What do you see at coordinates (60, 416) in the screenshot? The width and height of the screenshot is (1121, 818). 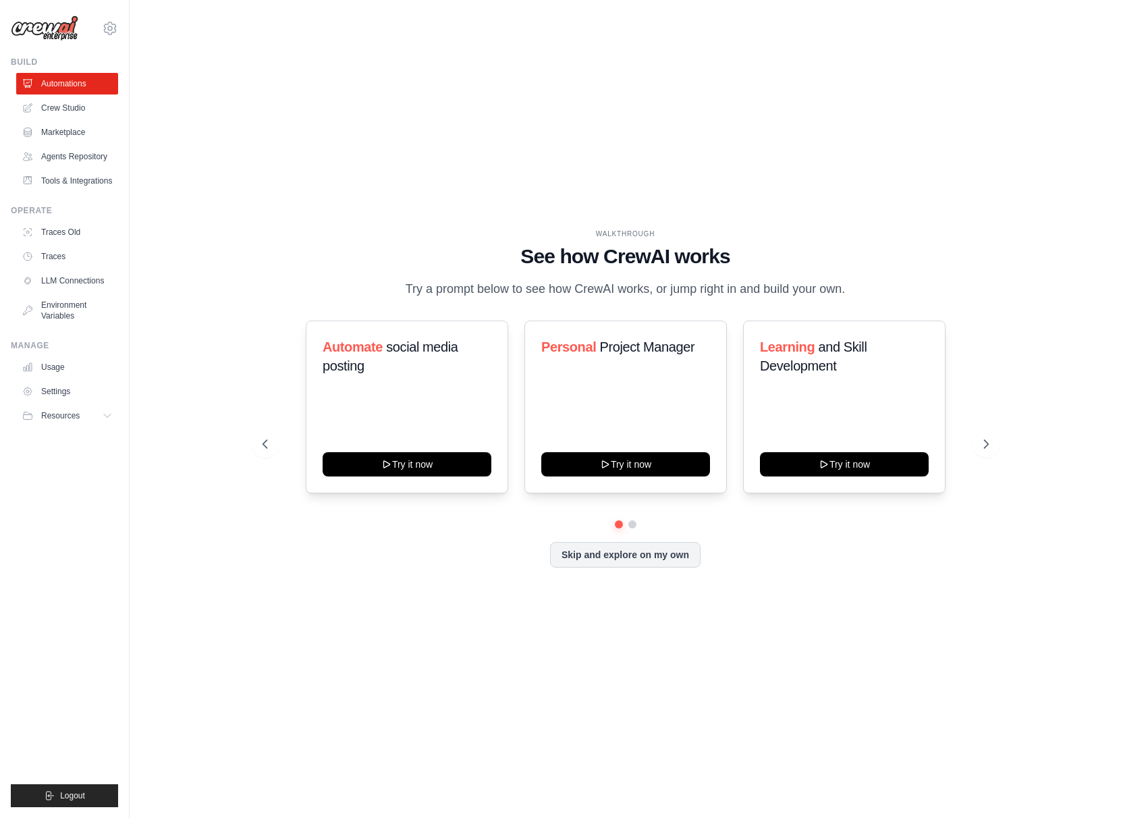 I see `span: Resources` at bounding box center [60, 416].